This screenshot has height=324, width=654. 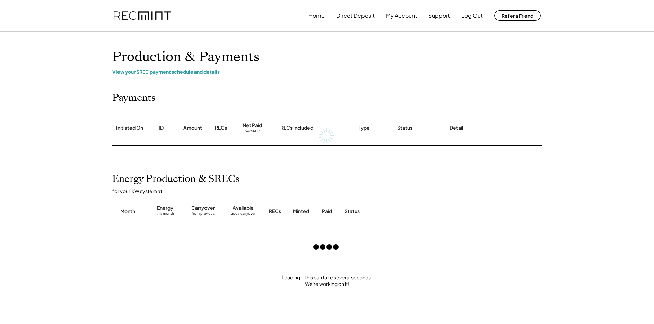 What do you see at coordinates (327, 72) in the screenshot?
I see `div: View your SREC payment schedule and details` at bounding box center [327, 72].